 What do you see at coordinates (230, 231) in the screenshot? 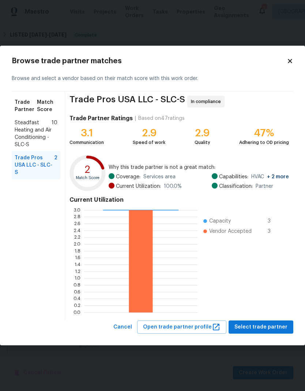
I see `span: Vendor Accepted` at bounding box center [230, 231].